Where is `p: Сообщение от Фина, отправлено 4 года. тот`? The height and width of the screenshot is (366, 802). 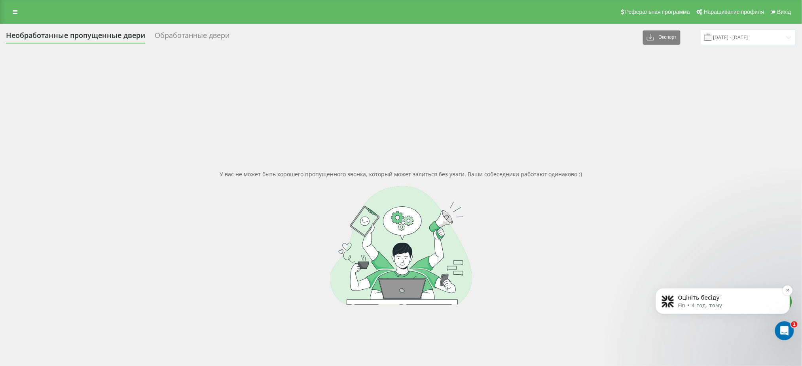
p: Сообщение от Фина, отправлено 4 года. тот is located at coordinates (85, 49).